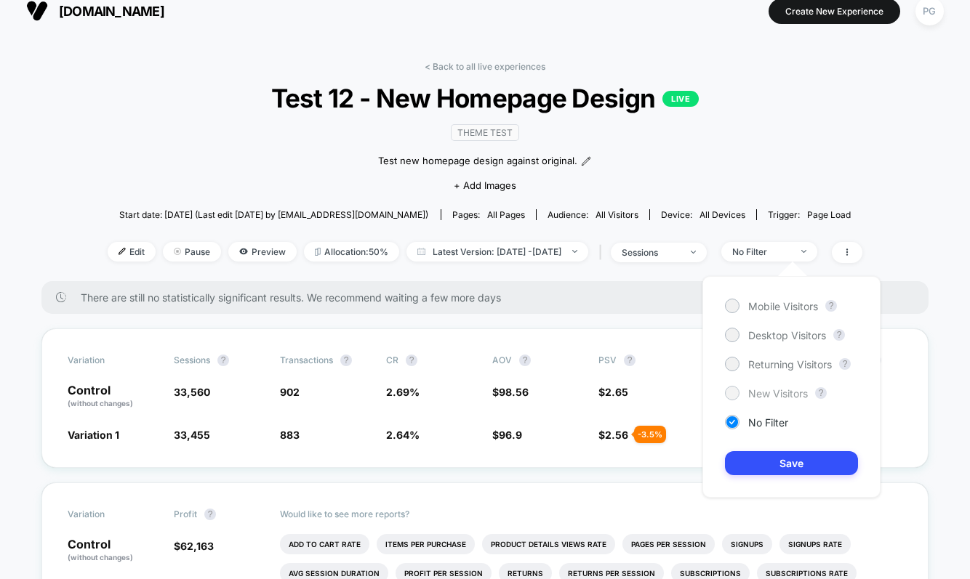  I want to click on span: 2.69 %, so click(403, 392).